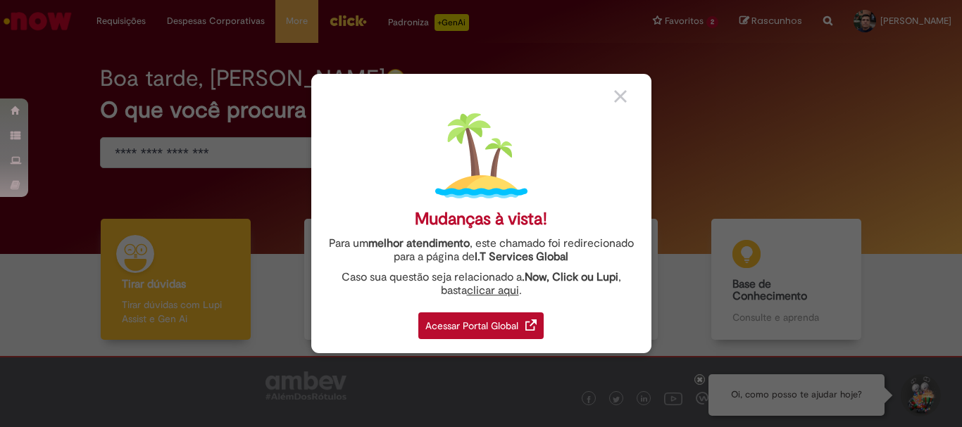 This screenshot has height=427, width=962. I want to click on div: Mudanças à vista!, so click(481, 219).